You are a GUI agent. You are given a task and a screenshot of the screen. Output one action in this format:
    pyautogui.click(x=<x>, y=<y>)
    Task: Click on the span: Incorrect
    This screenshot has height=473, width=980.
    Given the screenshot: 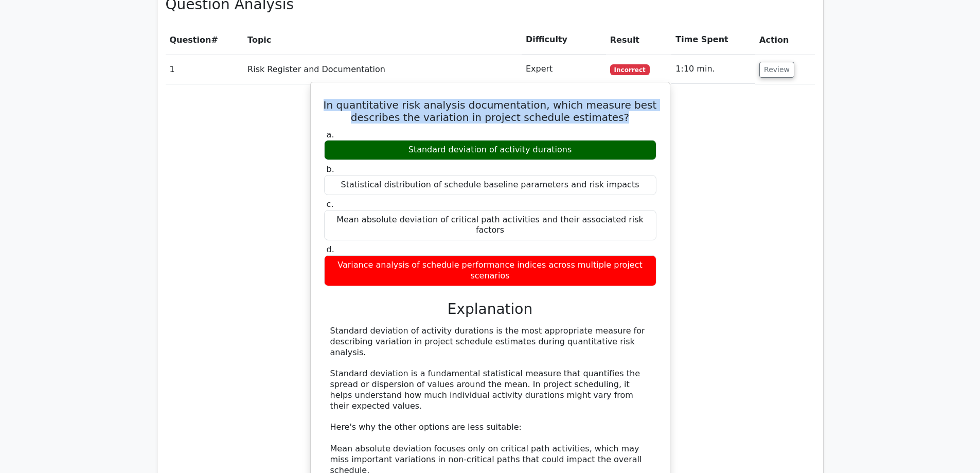 What is the action you would take?
    pyautogui.click(x=629, y=69)
    